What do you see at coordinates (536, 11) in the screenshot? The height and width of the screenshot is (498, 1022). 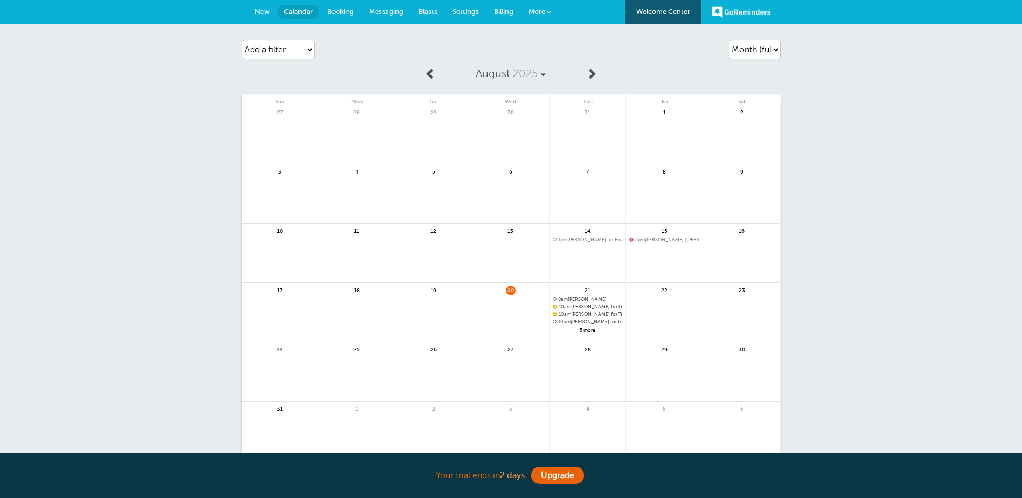 I see `span: More` at bounding box center [536, 11].